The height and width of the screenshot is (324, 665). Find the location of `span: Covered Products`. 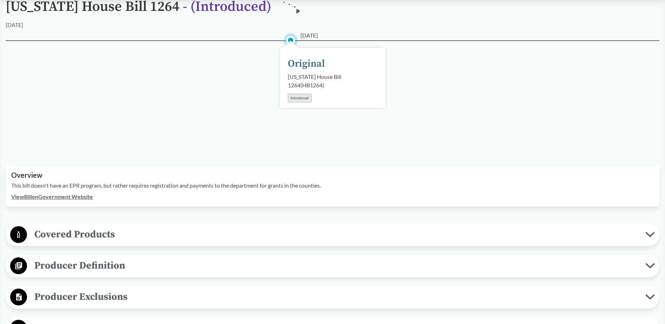

span: Covered Products is located at coordinates (336, 234).